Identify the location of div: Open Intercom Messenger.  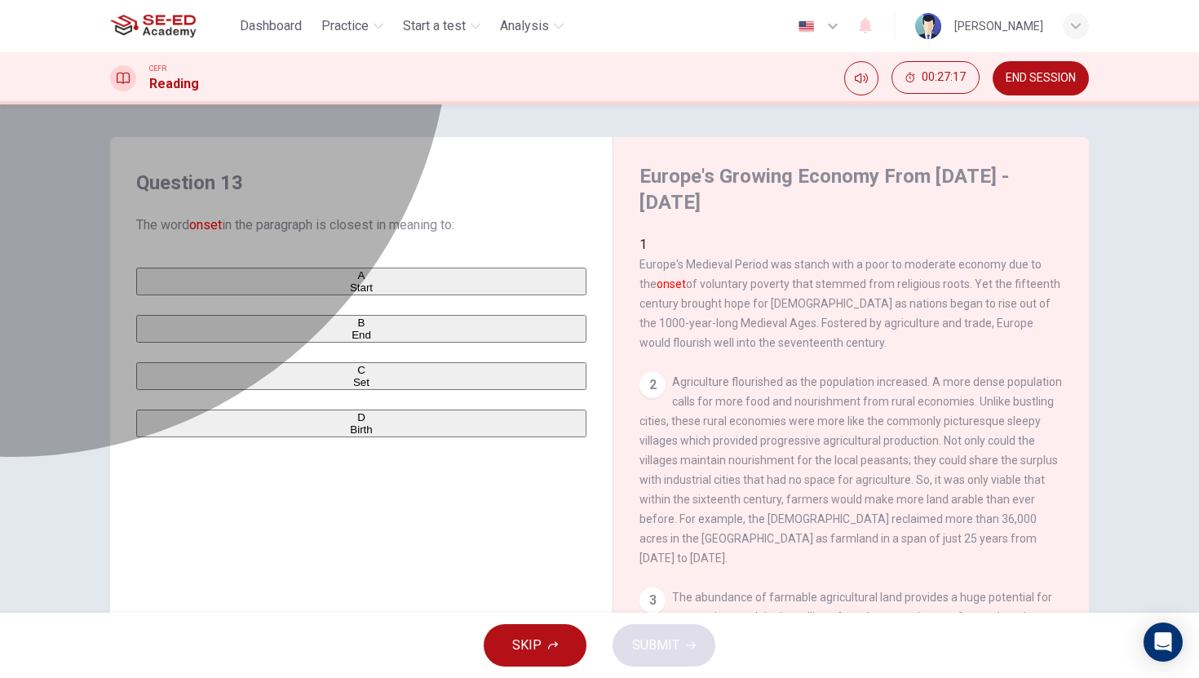
(1163, 642).